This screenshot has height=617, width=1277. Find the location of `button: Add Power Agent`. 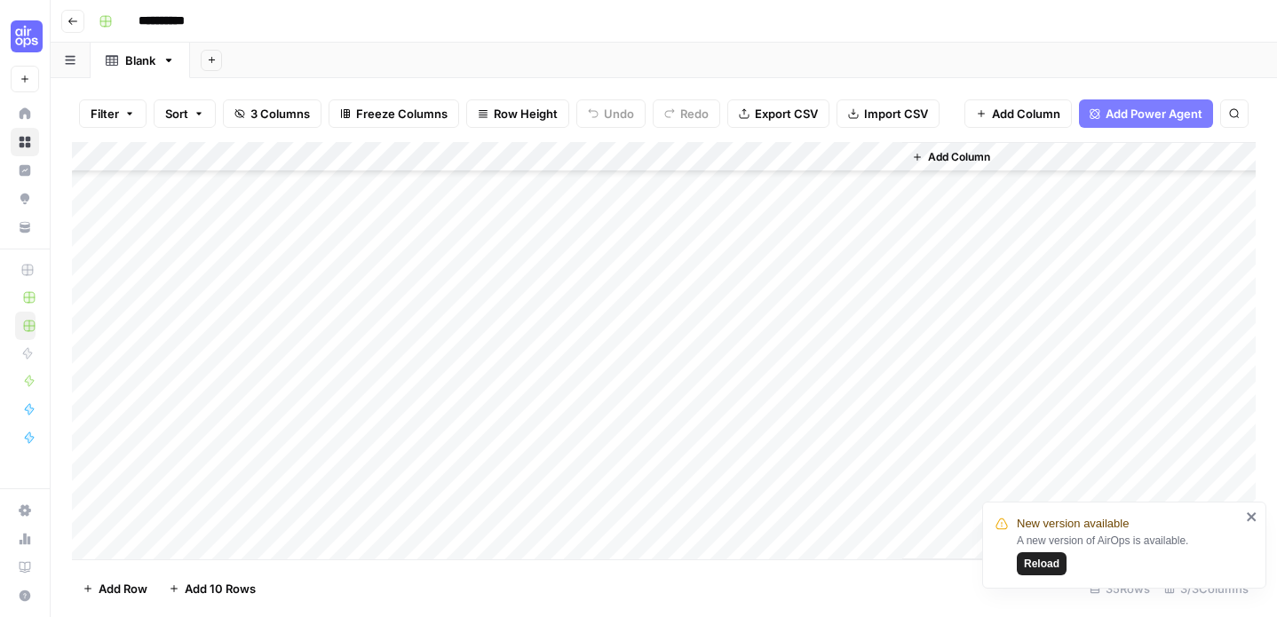

button: Add Power Agent is located at coordinates (1146, 114).